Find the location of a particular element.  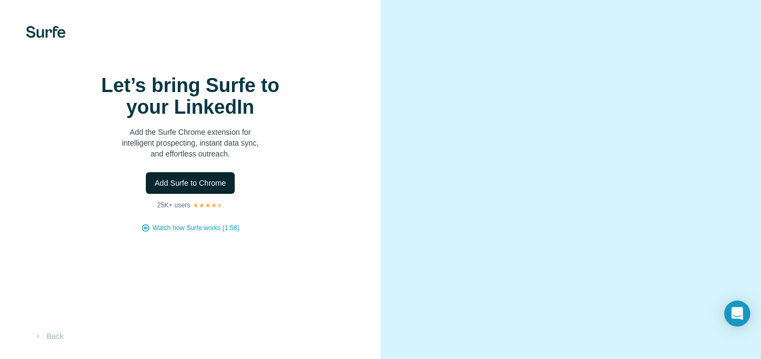

div: Open Intercom Messenger is located at coordinates (737, 314).